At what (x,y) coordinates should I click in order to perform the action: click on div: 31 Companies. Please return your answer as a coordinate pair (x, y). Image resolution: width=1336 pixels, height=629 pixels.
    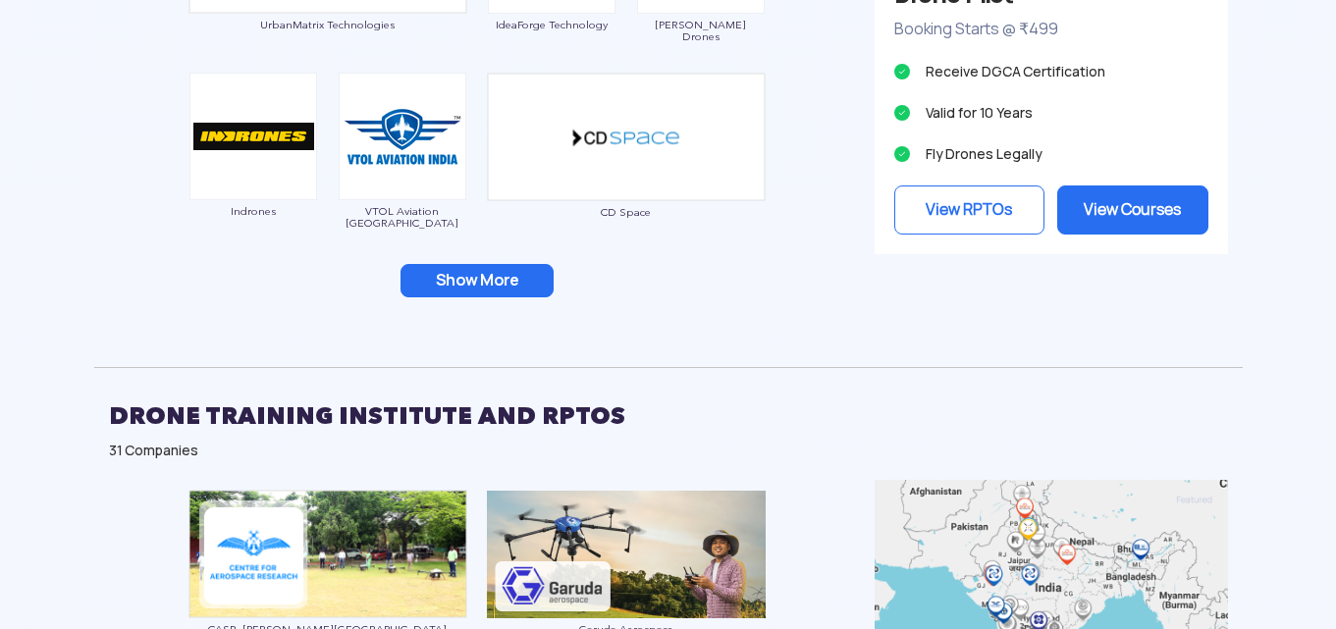
    Looking at the image, I should click on (669, 451).